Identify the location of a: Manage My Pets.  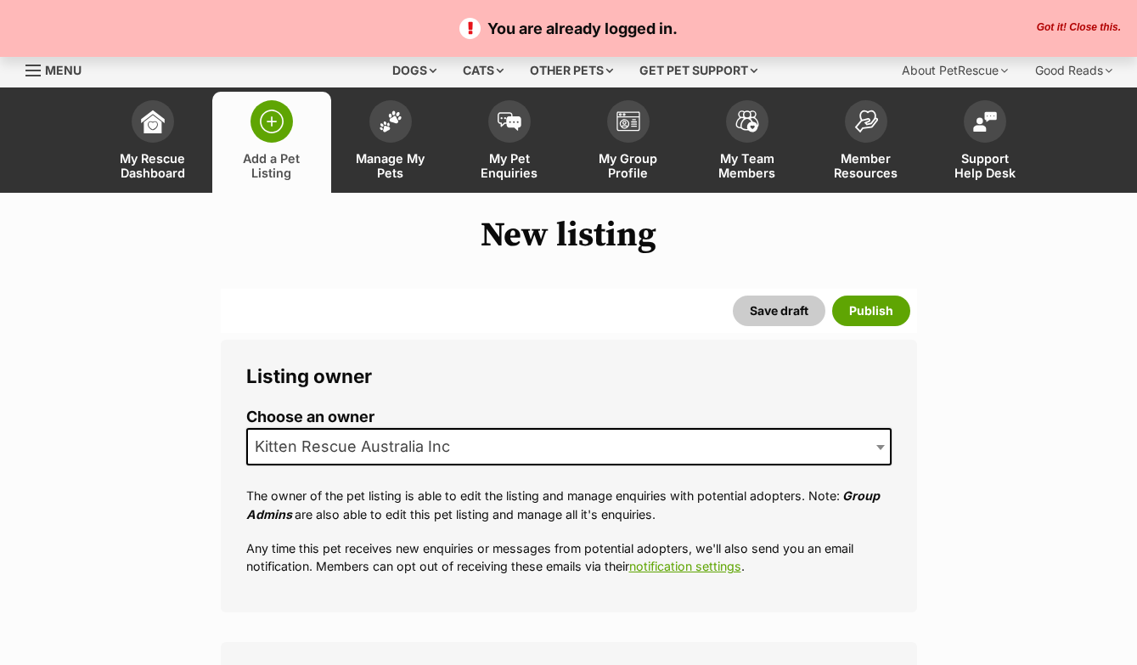
(391, 142).